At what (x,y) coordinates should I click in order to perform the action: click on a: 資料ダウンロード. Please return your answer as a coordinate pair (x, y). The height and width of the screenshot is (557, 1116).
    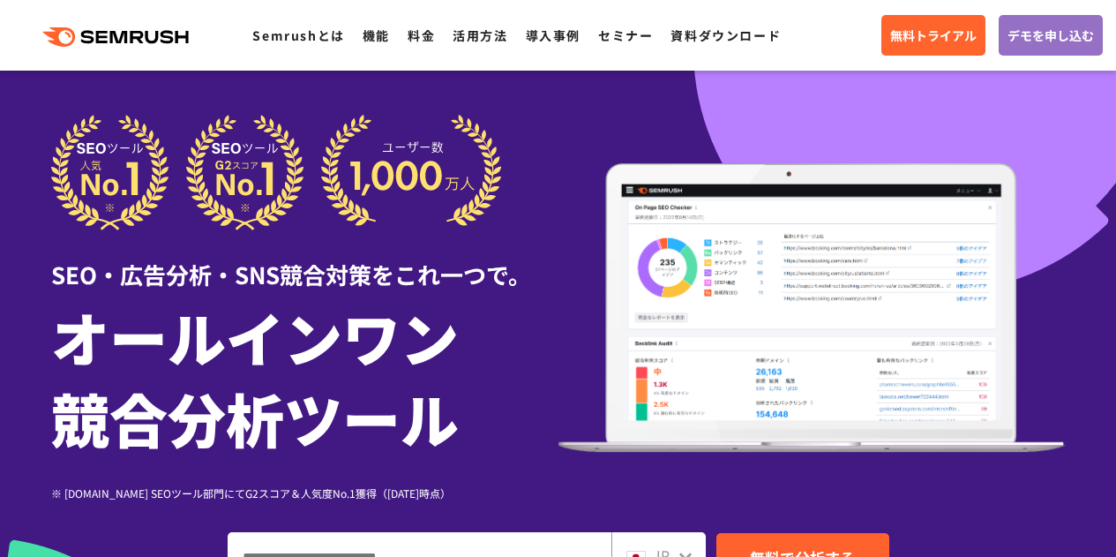
    Looking at the image, I should click on (725, 35).